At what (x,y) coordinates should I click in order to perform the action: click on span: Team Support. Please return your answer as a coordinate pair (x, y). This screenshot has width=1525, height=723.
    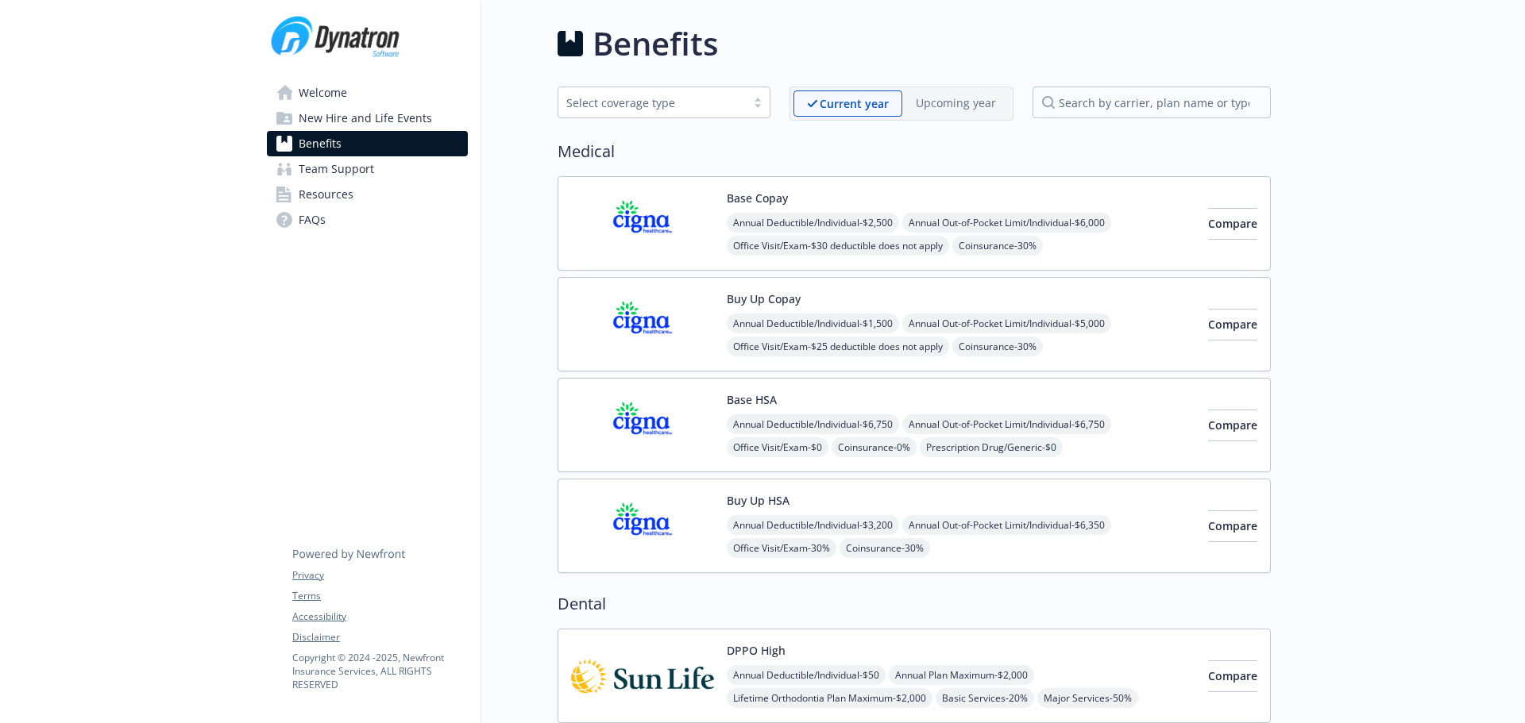
    Looking at the image, I should click on (336, 169).